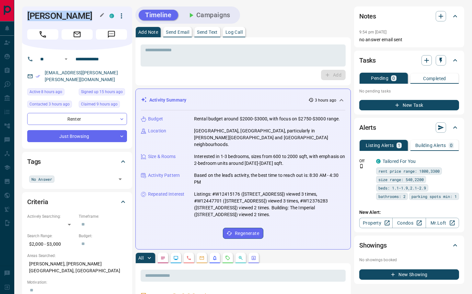 The height and width of the screenshot is (294, 472). Describe the element at coordinates (380, 78) in the screenshot. I see `p: Pending` at that location.